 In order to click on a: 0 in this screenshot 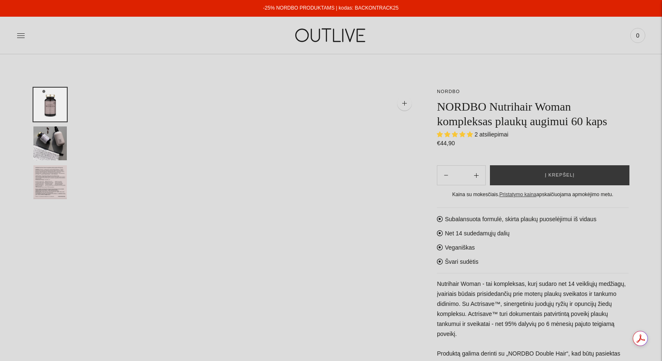, I will do `click(638, 35)`.